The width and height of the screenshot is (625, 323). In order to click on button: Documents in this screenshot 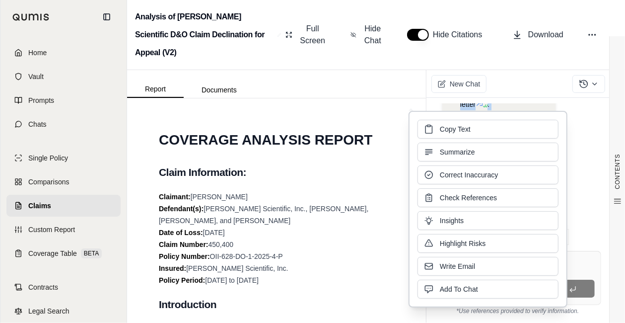, I will do `click(219, 90)`.